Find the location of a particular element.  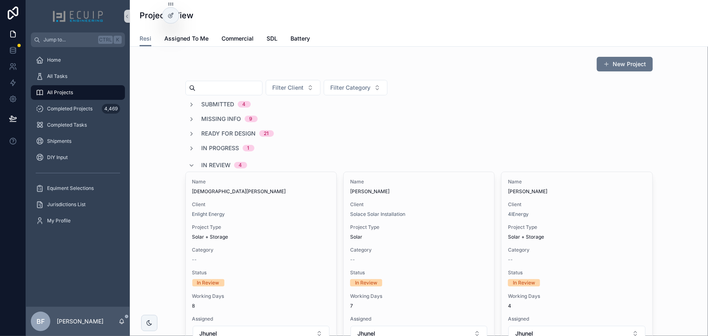

a: Equiment Selections is located at coordinates (78, 188).